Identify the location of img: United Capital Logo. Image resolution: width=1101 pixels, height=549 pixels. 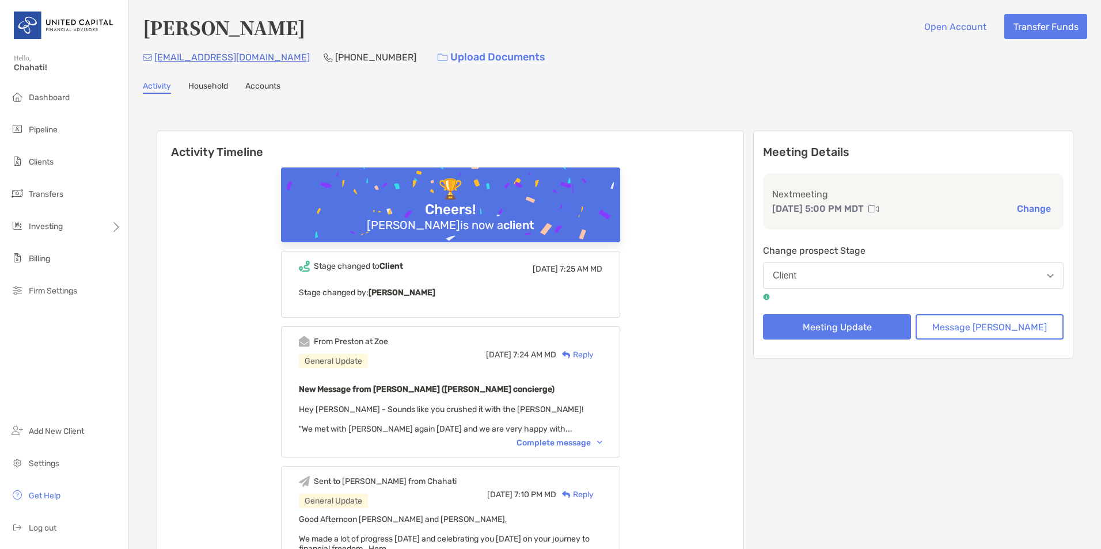
(64, 25).